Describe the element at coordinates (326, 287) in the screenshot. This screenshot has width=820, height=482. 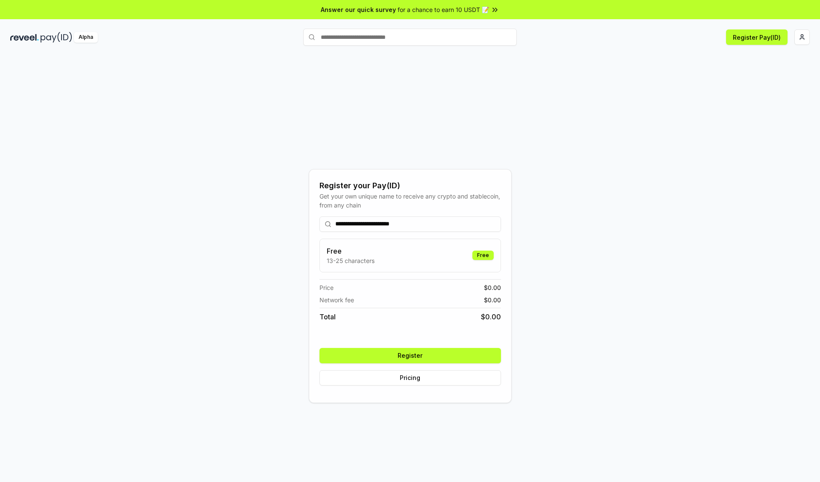
I see `span: Price` at that location.